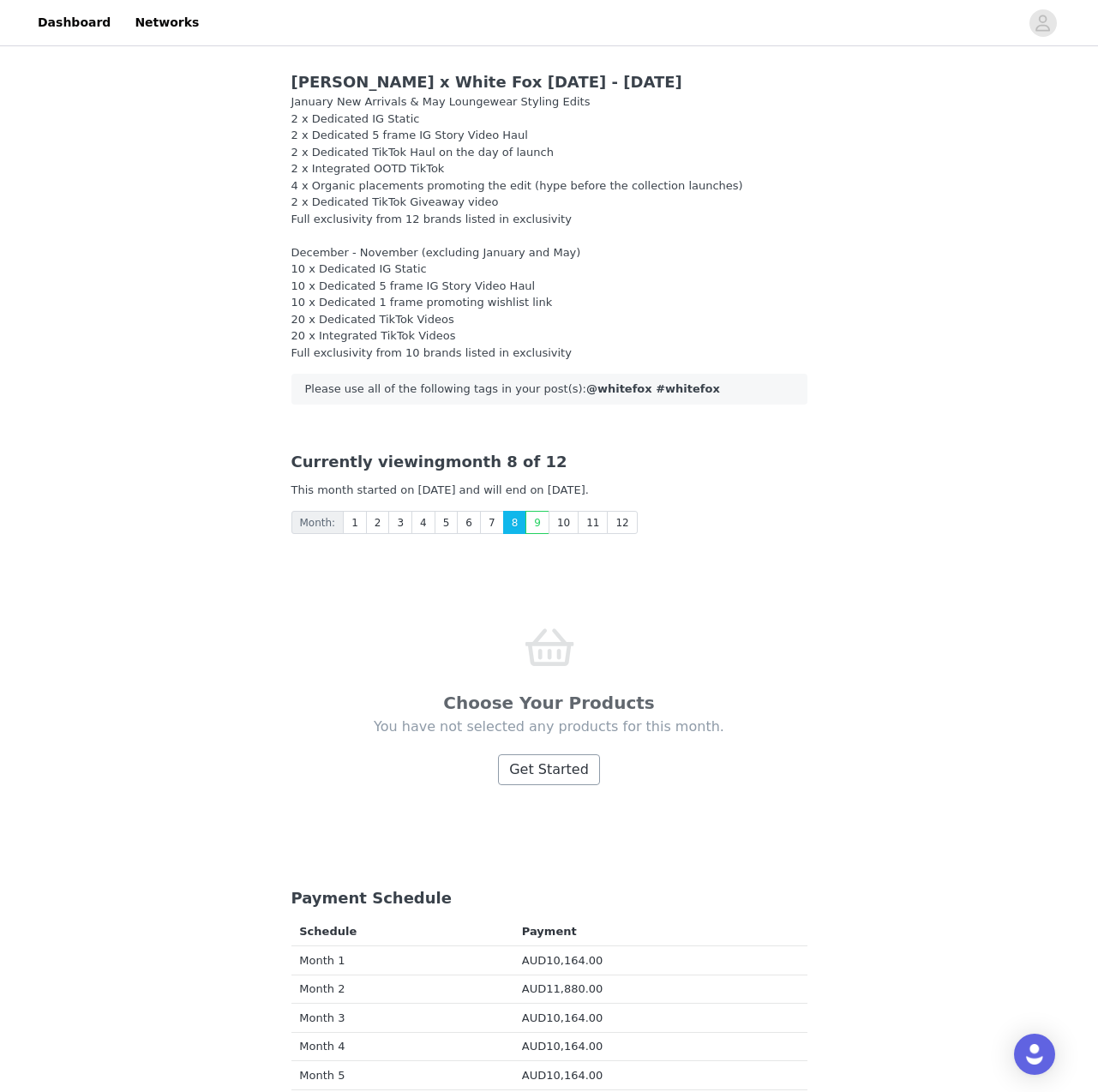 This screenshot has width=1098, height=1092. I want to click on strong: @whitefox #whitefox, so click(653, 388).